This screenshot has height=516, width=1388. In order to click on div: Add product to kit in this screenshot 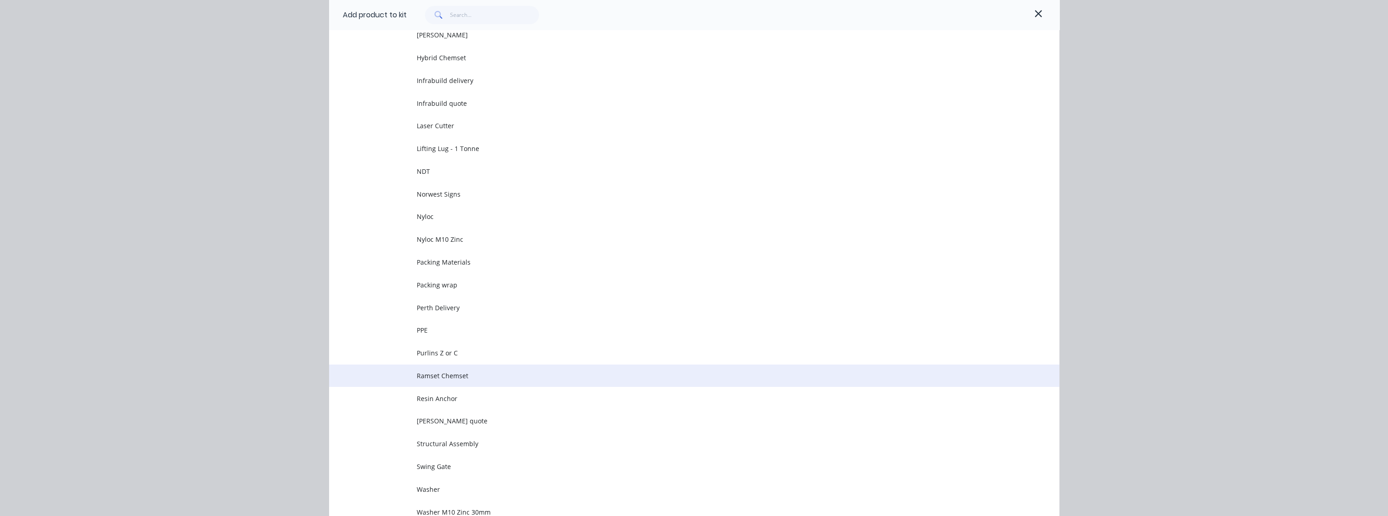, I will do `click(375, 15)`.